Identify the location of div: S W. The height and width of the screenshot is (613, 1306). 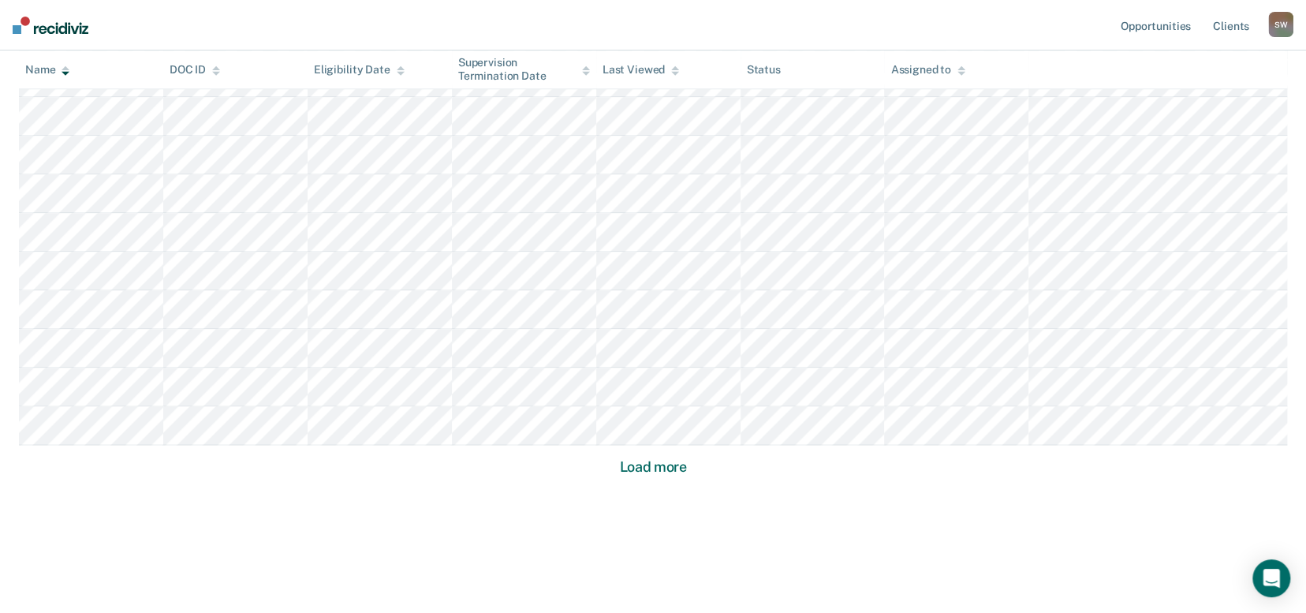
(1281, 24).